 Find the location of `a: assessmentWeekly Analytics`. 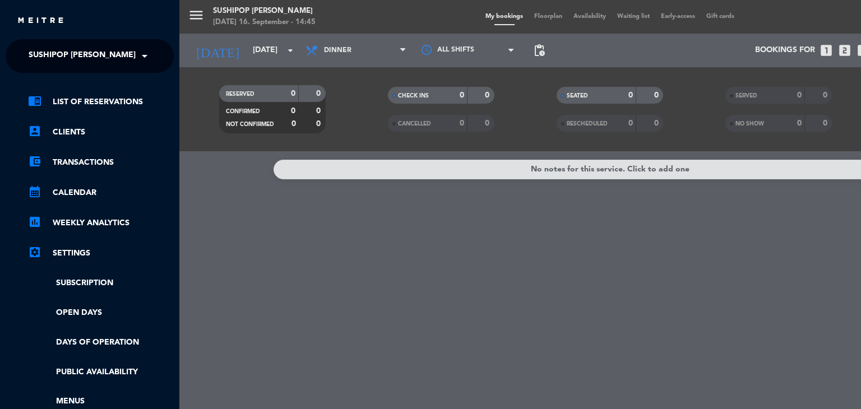

a: assessmentWeekly Analytics is located at coordinates (101, 223).